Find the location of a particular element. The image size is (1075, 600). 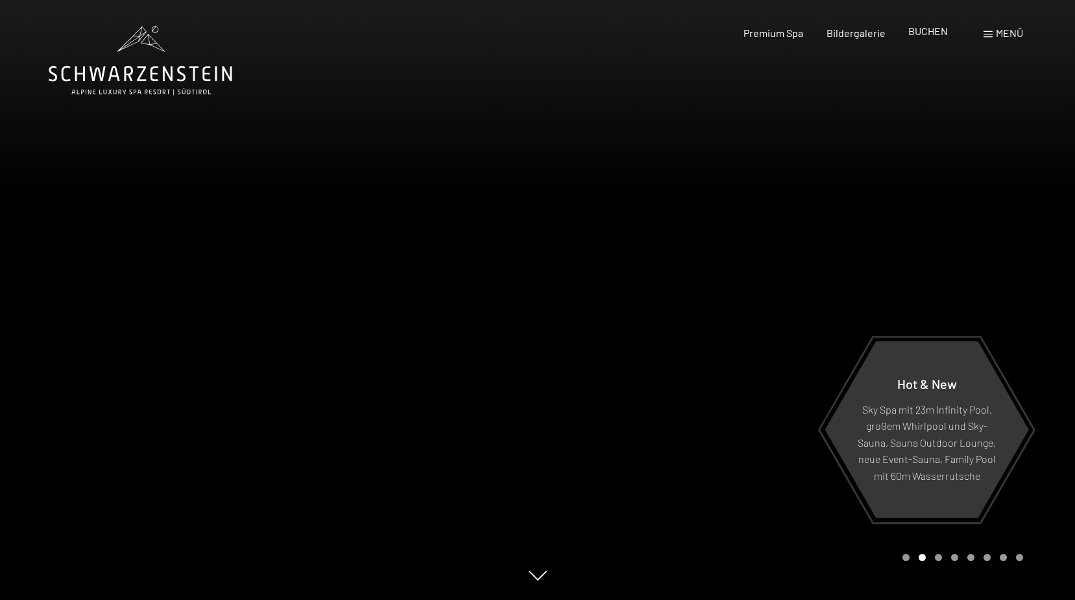

p: Sky Spa mit 23m Infinity Pool, großem Whirlpool und Sky-Sauna, Sauna Outdoor Lounge, neue Event-S... is located at coordinates (927, 442).